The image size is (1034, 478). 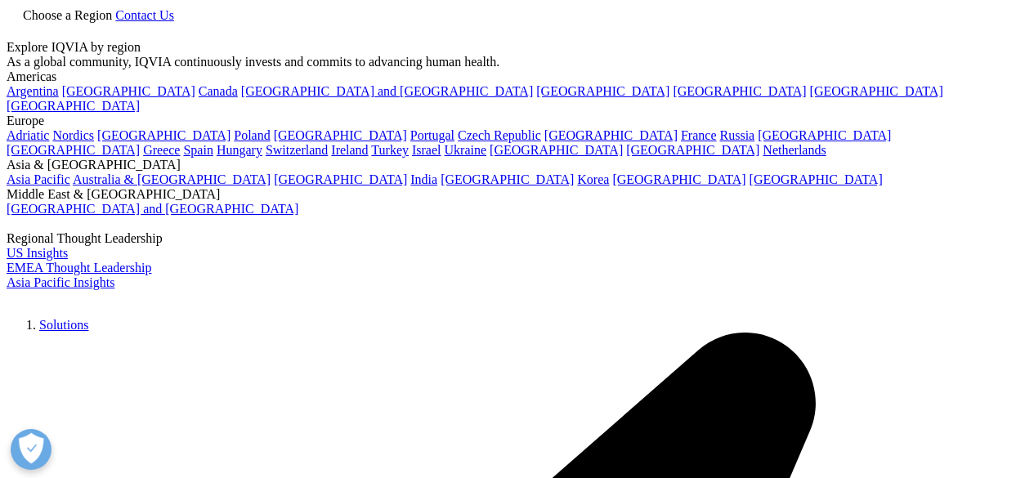 What do you see at coordinates (517, 77) in the screenshot?
I see `div: Americas` at bounding box center [517, 77].